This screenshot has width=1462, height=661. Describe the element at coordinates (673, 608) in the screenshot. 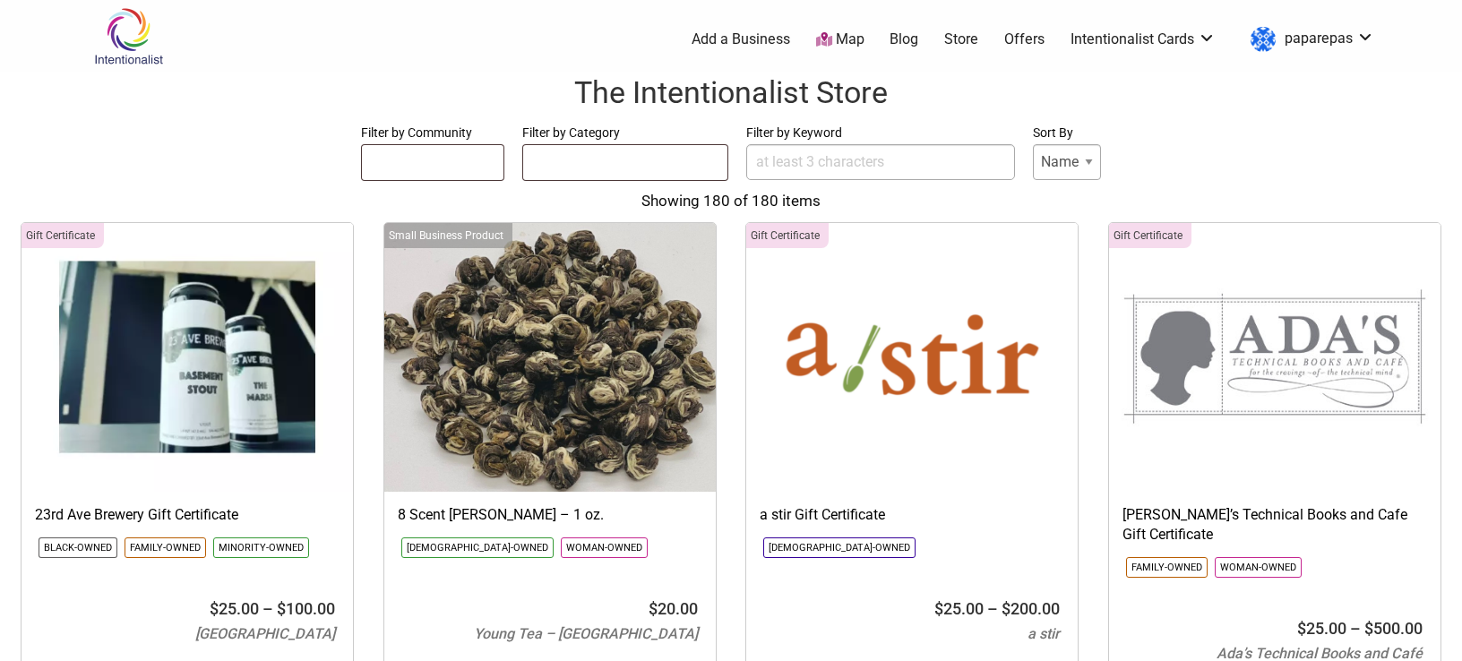

I see `bdi: 20.00` at that location.